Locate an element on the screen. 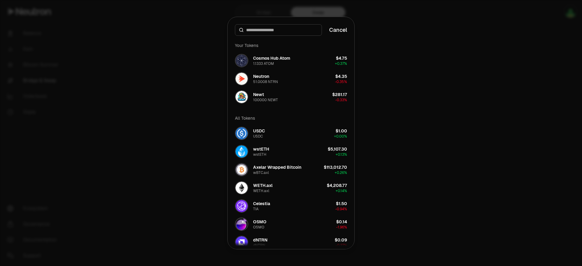  div: Neutron is located at coordinates (261, 76).